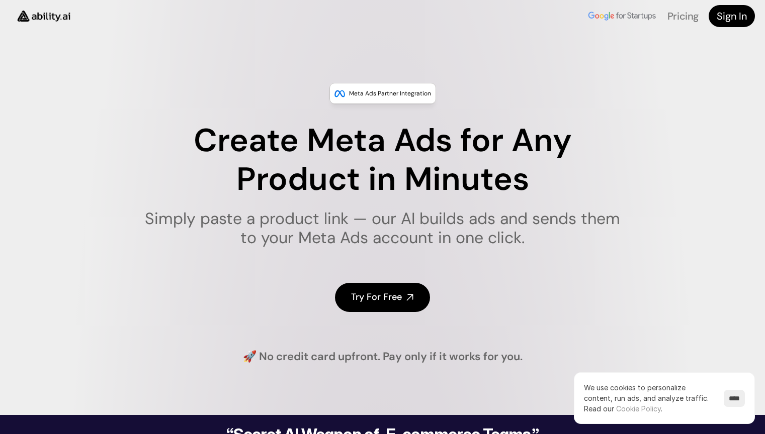 This screenshot has width=765, height=434. What do you see at coordinates (382, 297) in the screenshot?
I see `a: Try For Free` at bounding box center [382, 297].